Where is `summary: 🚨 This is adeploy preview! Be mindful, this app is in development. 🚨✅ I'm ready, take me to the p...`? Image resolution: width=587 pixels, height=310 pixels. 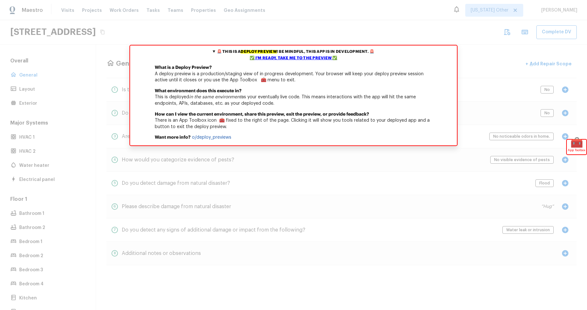 summary: 🚨 This is adeploy preview! Be mindful, this app is in development. 🚨✅ I'm ready, take me to the p... is located at coordinates (294, 55).